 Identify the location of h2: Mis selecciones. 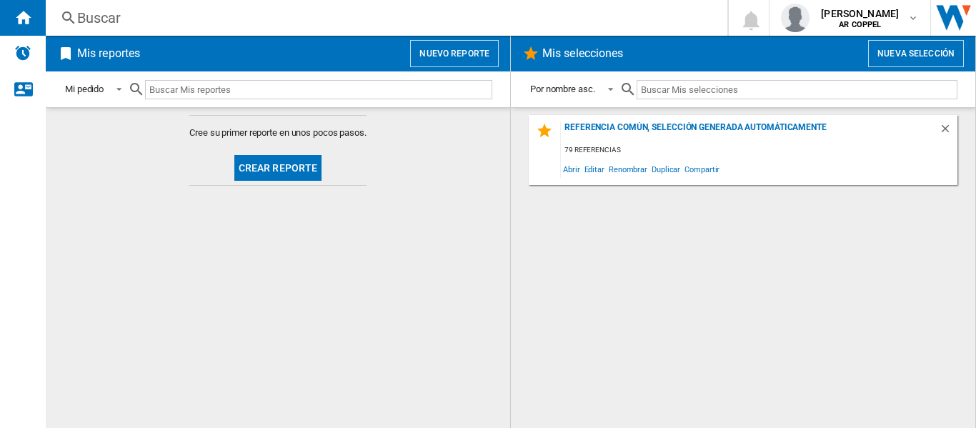
(583, 54).